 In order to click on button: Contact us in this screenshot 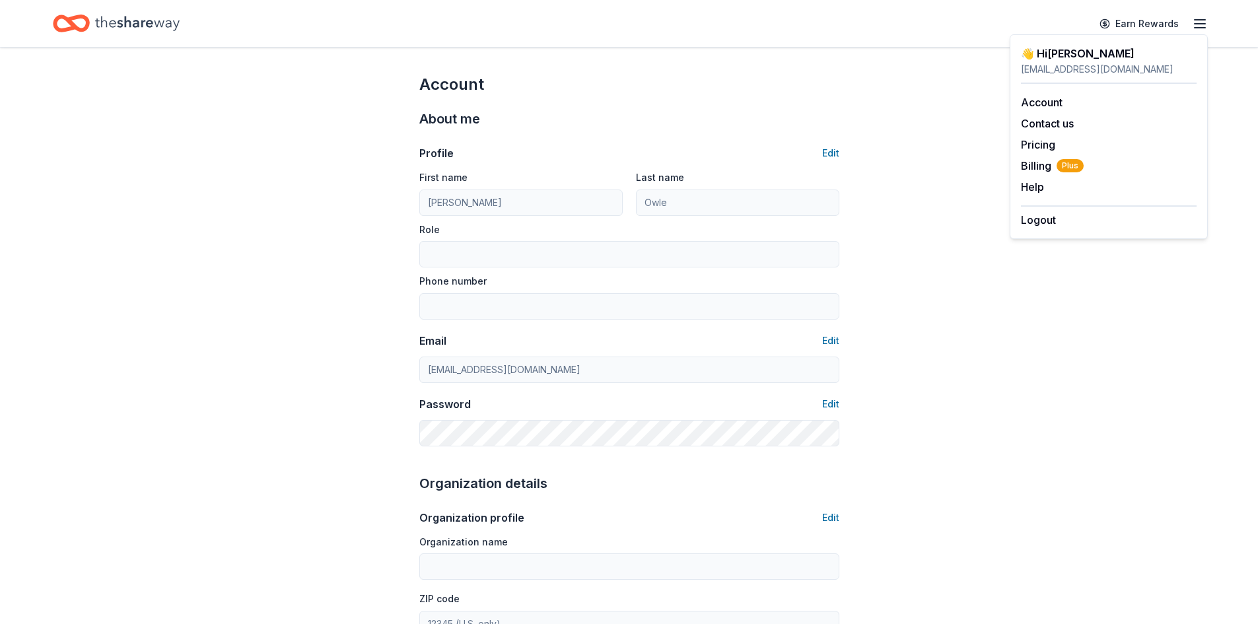, I will do `click(1047, 123)`.